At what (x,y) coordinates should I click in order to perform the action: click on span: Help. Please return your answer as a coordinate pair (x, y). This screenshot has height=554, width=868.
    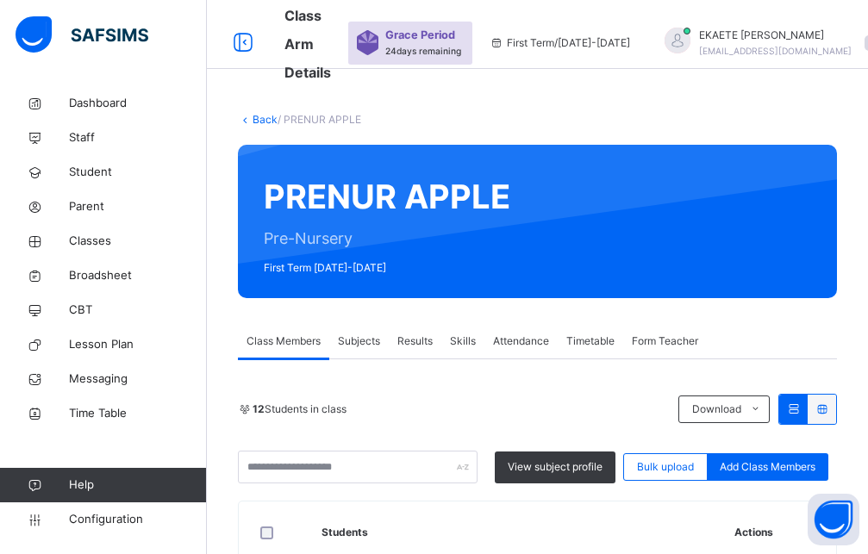
    Looking at the image, I should click on (137, 485).